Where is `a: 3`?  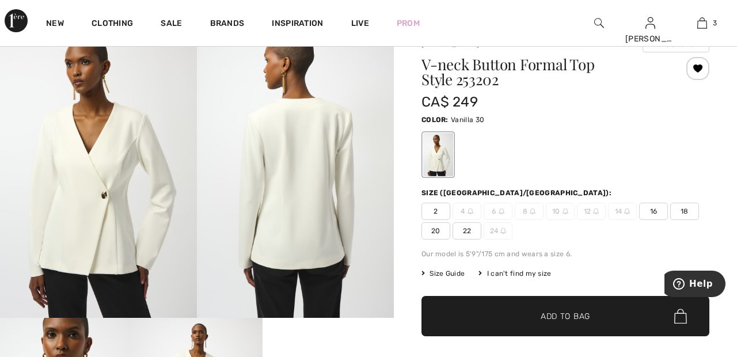 a: 3 is located at coordinates (702, 23).